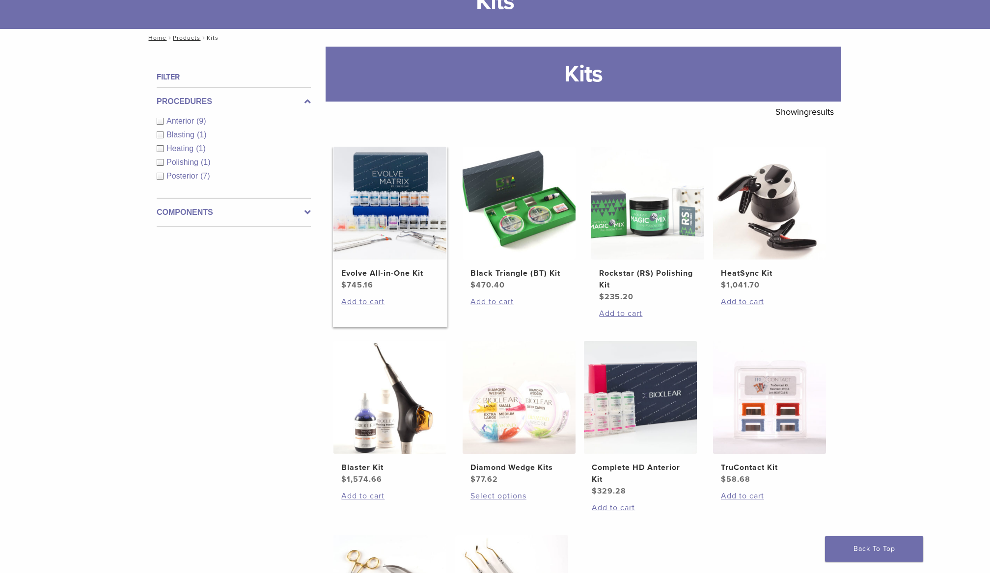 The width and height of the screenshot is (990, 573). What do you see at coordinates (201, 121) in the screenshot?
I see `span: (9)` at bounding box center [201, 121].